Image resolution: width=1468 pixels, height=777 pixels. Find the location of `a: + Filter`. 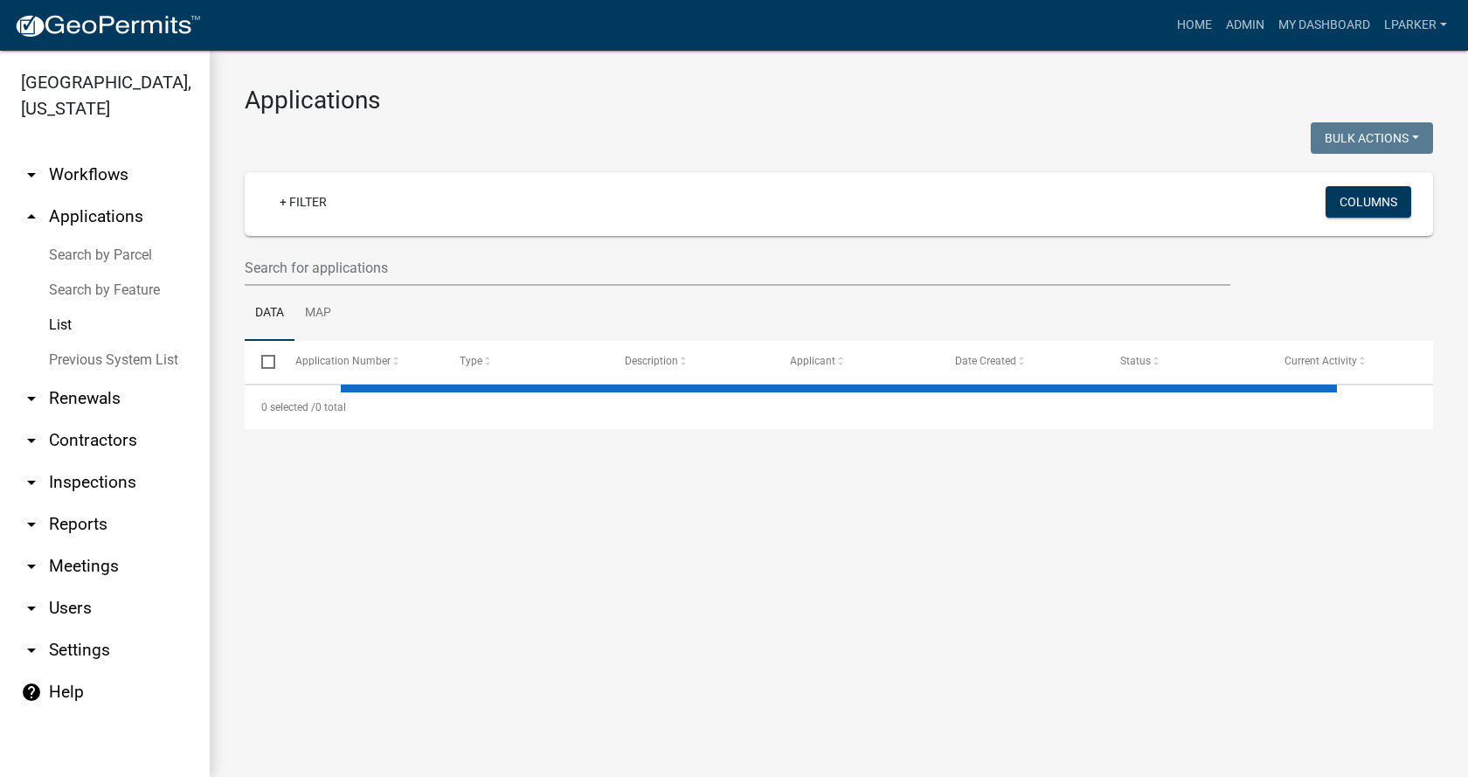

a: + Filter is located at coordinates (303, 202).